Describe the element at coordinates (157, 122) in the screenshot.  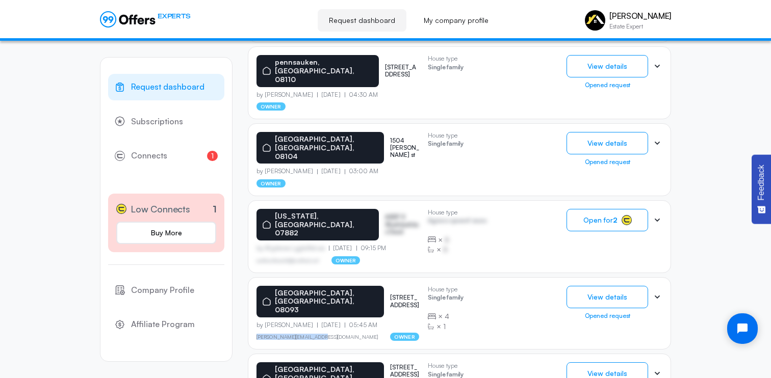
I see `span: Subscriptions` at that location.